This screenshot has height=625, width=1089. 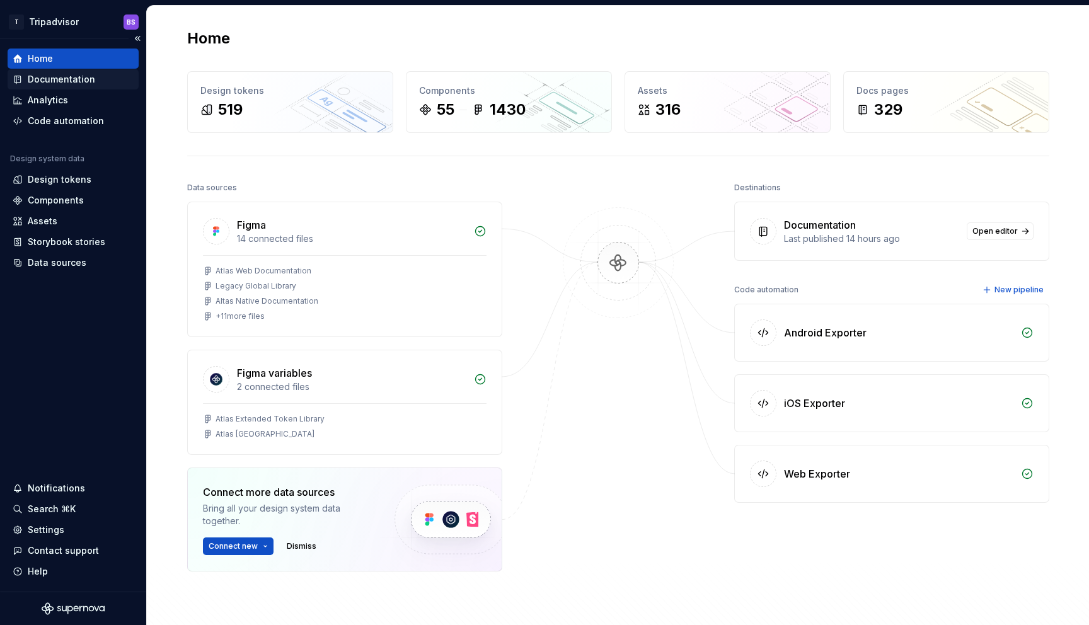 I want to click on div: Search ⌘K, so click(x=52, y=509).